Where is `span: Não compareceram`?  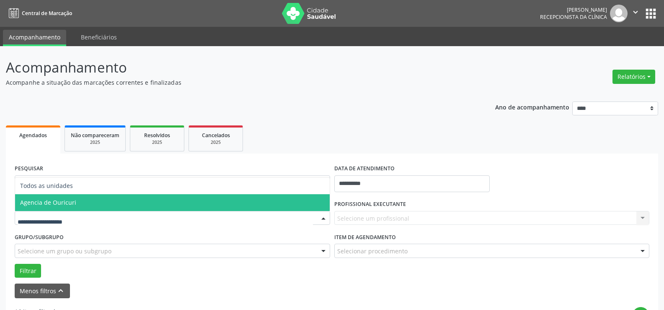 span: Não compareceram is located at coordinates (95, 135).